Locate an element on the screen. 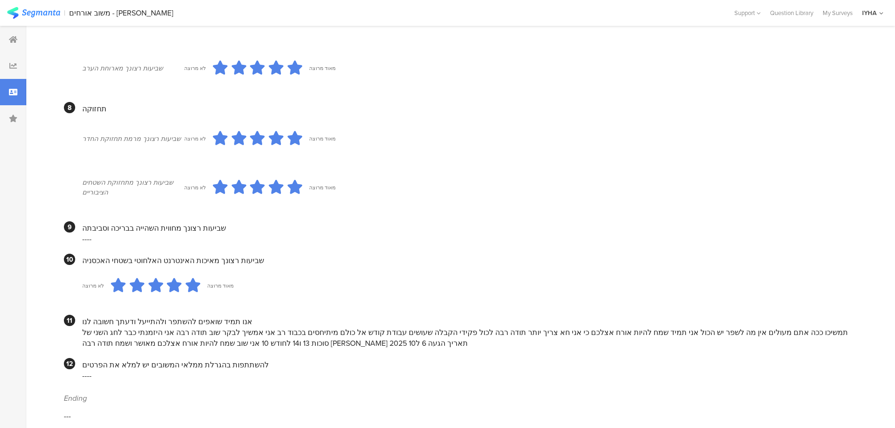 This screenshot has height=428, width=895. div: שביעות רצונך מאיכות האינטרנט האלחוטי בשטחי האכסניה is located at coordinates (466, 260).